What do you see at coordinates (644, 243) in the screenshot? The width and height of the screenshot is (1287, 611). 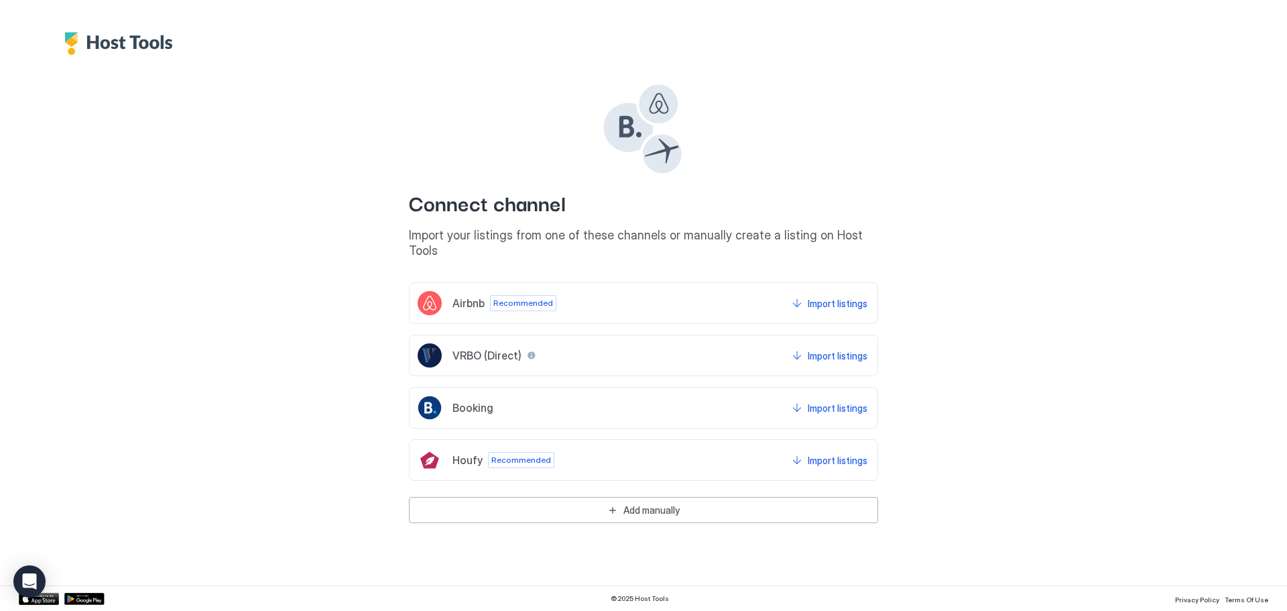 I see `span: Import your listings from one of these channels or manually create a listing on Host Tools` at bounding box center [644, 243].